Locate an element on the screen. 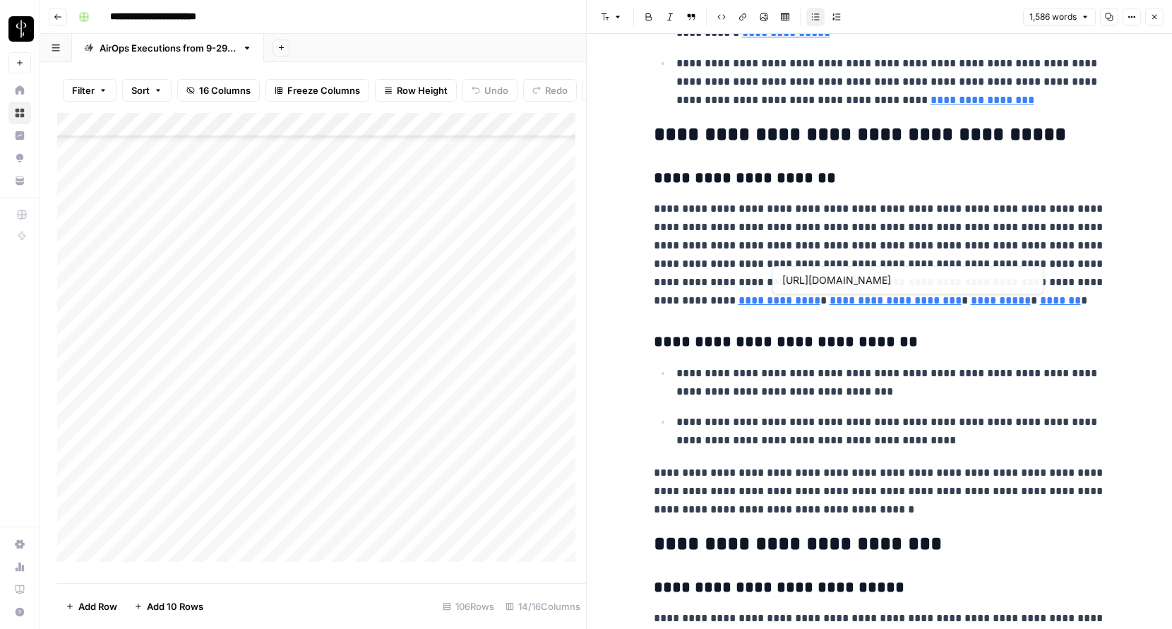  a: Learning Hub is located at coordinates (20, 590).